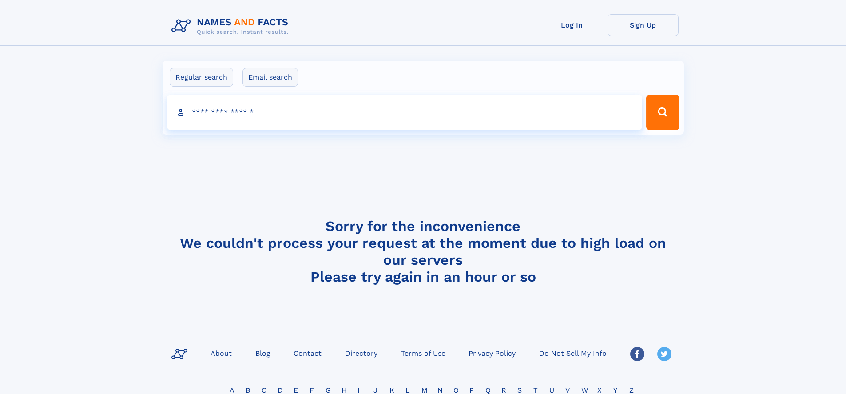 This screenshot has height=394, width=846. I want to click on h4: Sorry for the inconvenience We couldn't process your request at the moment due to high load on ou..., so click(423, 251).